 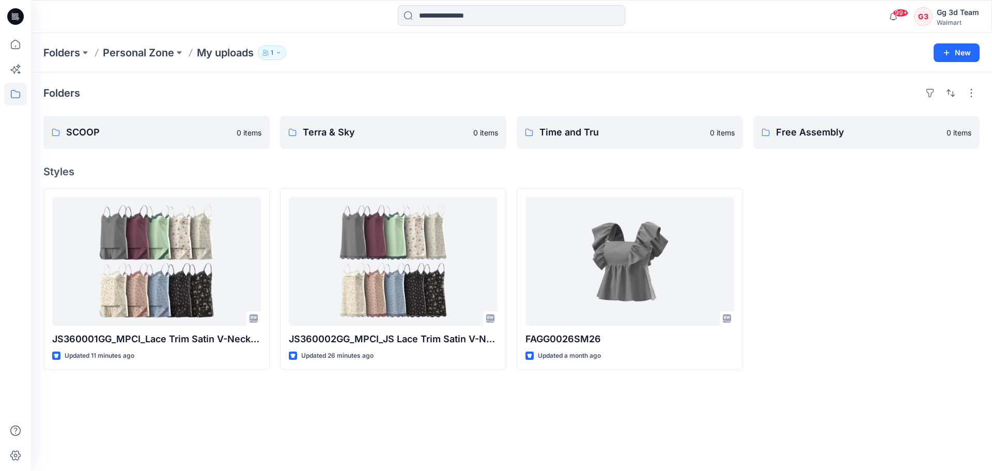 What do you see at coordinates (61, 53) in the screenshot?
I see `p: Folders` at bounding box center [61, 53].